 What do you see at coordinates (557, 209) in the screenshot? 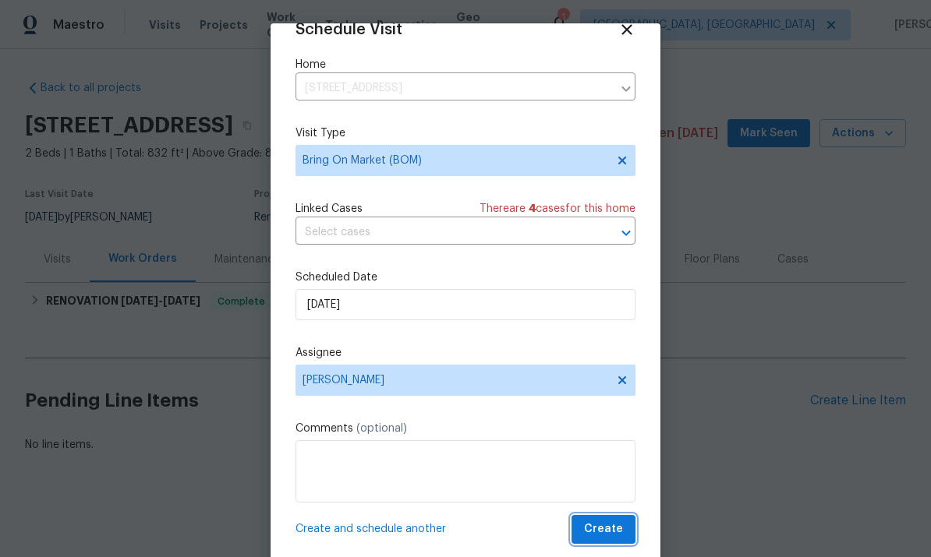
I see `span: There are case s for this home` at bounding box center [557, 209].